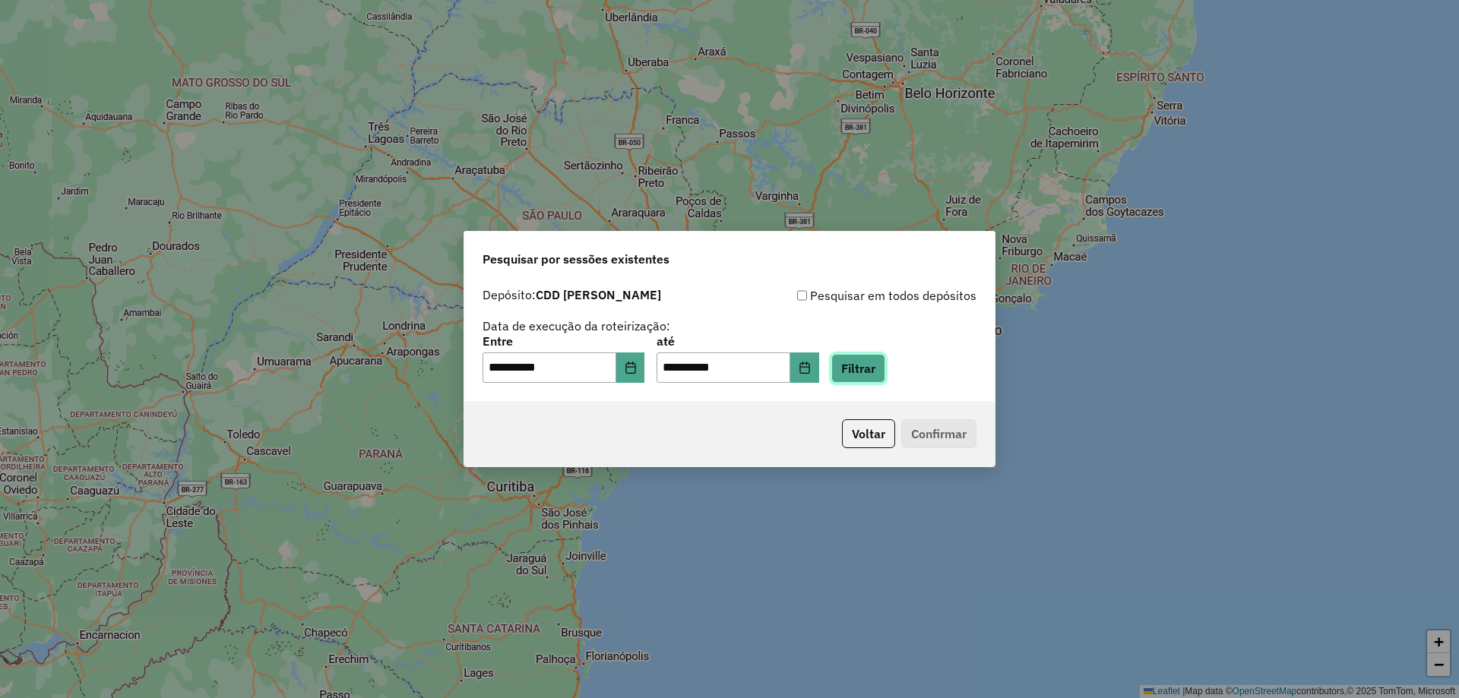  Describe the element at coordinates (576, 326) in the screenshot. I see `label: Data de execução da roteirização:` at that location.